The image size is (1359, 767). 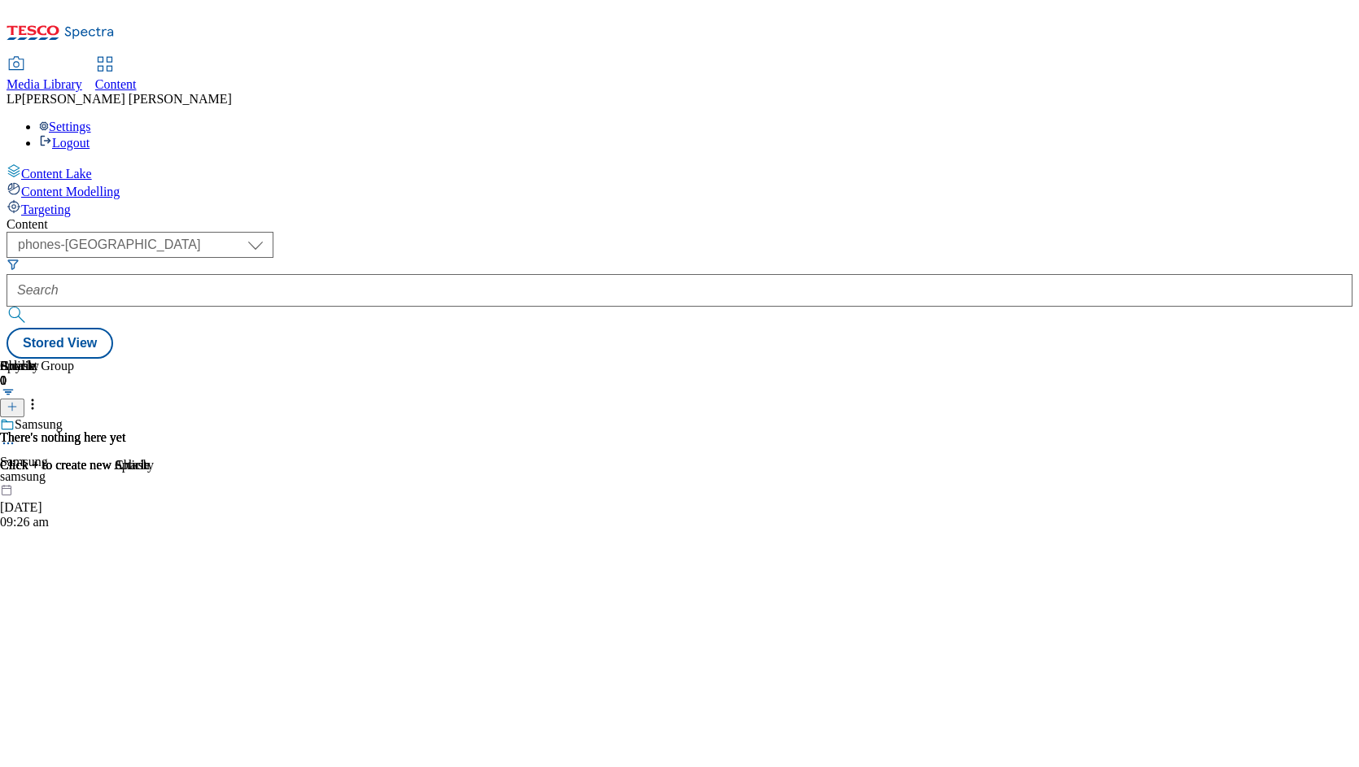 I want to click on a: Content Modelling, so click(x=680, y=190).